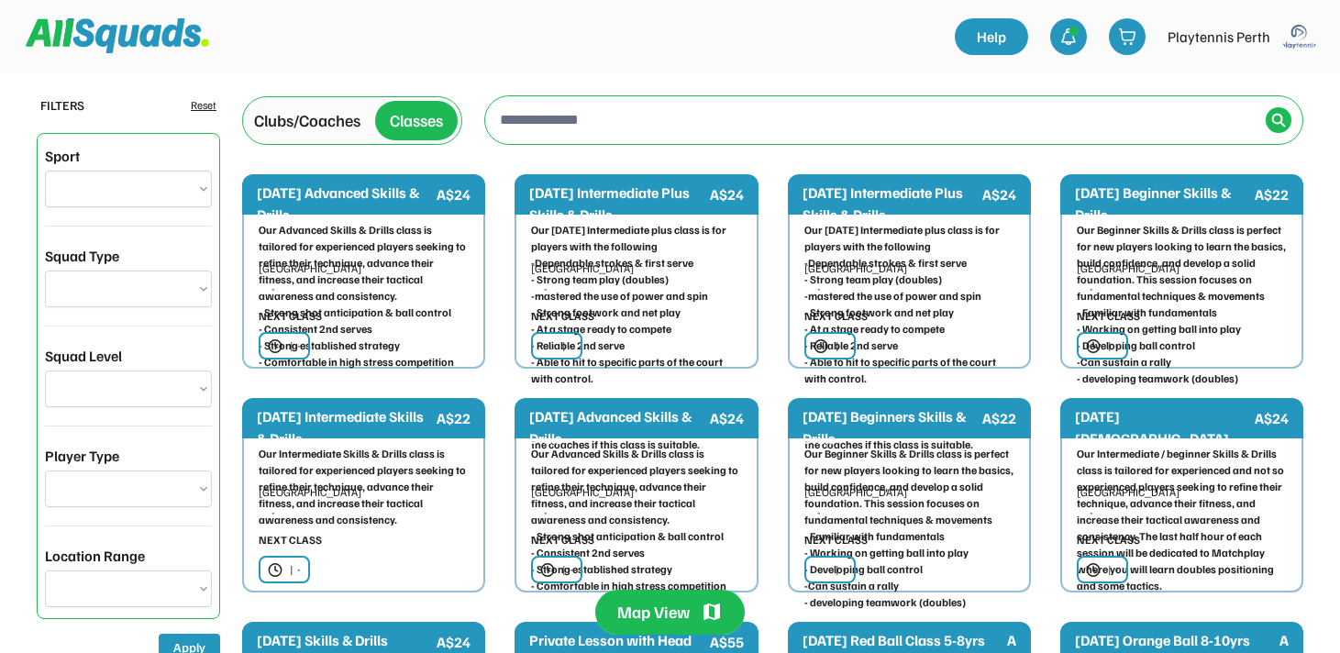  I want to click on div: Squad Type, so click(82, 256).